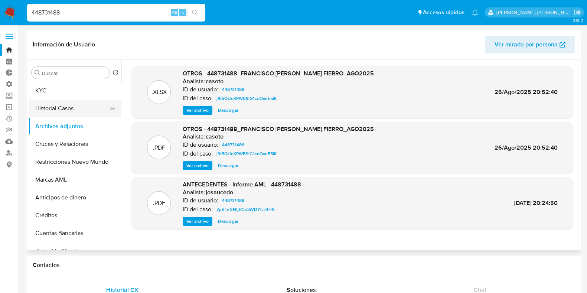 The width and height of the screenshot is (587, 293). What do you see at coordinates (174, 12) in the screenshot?
I see `span: Alt` at bounding box center [174, 12].